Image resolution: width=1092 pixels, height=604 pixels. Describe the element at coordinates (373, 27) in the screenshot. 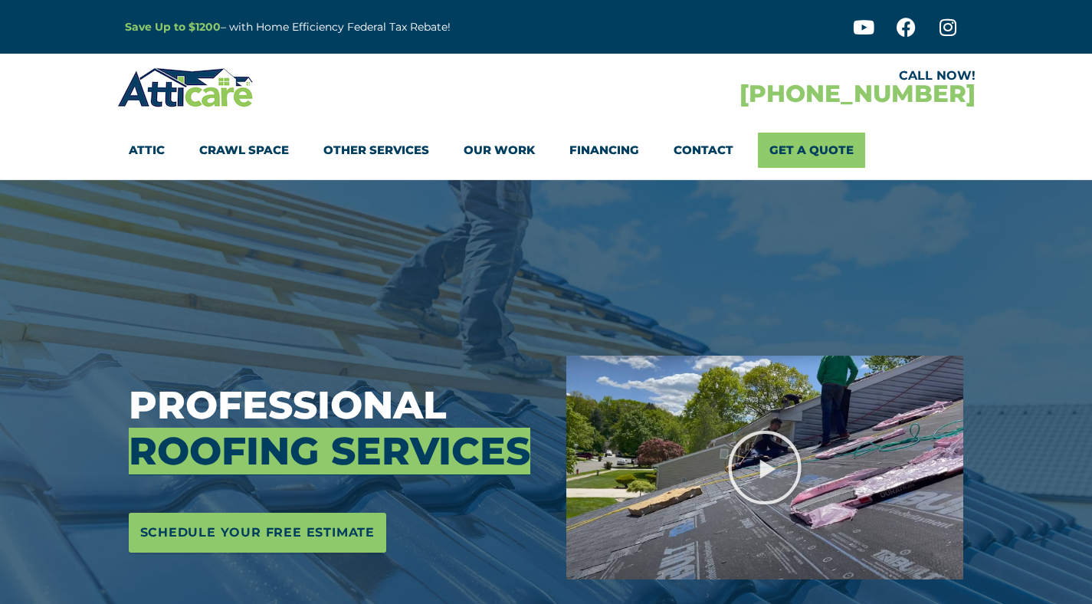

I see `p: – with Home Efficiency Federal Tax Rebate!` at that location.